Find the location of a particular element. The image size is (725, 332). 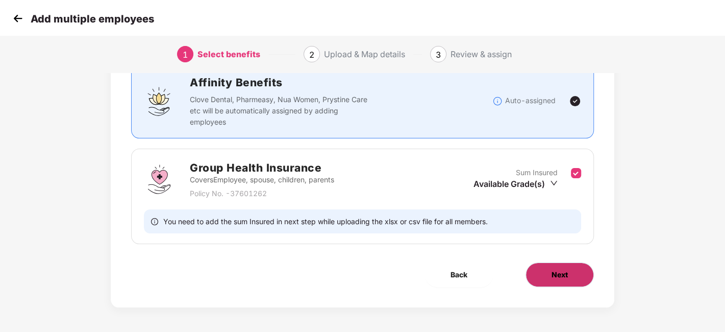

span: Back is located at coordinates (459, 275).